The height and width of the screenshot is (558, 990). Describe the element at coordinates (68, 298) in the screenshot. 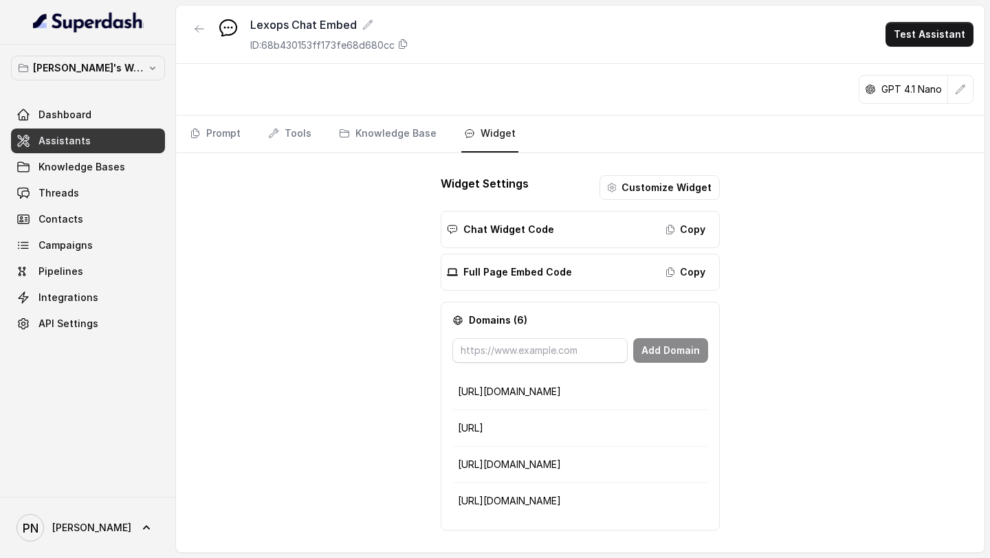

I see `span: Integrations` at that location.